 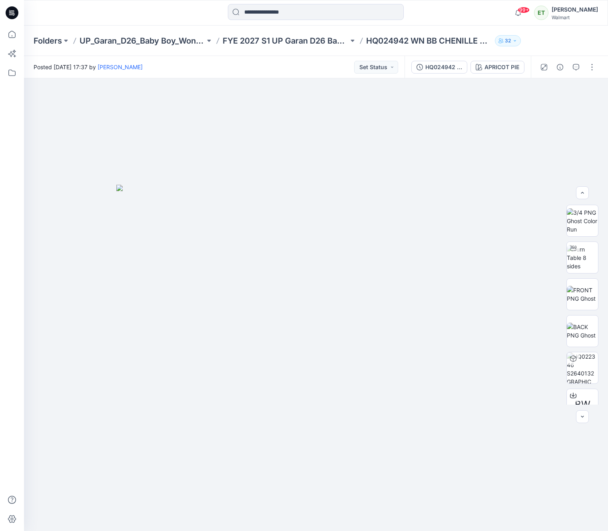 What do you see at coordinates (142, 41) in the screenshot?
I see `p: UP_Garan_D26_Baby Boy_Wonder Nation` at bounding box center [142, 41].